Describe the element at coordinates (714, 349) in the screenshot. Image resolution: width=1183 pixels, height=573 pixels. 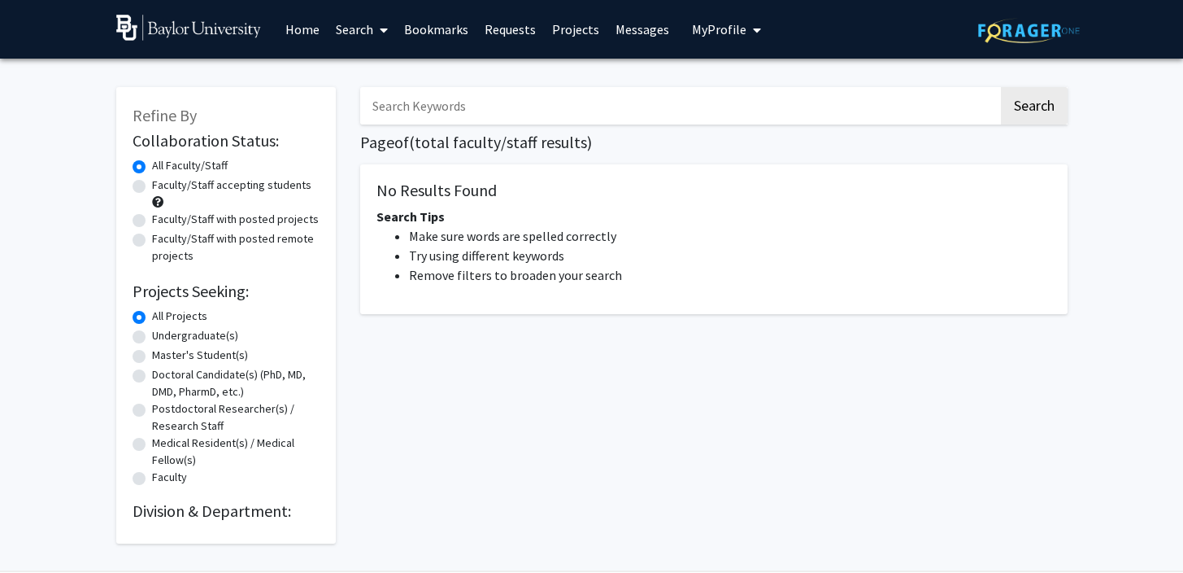
I see `nav: Page navigation` at that location.